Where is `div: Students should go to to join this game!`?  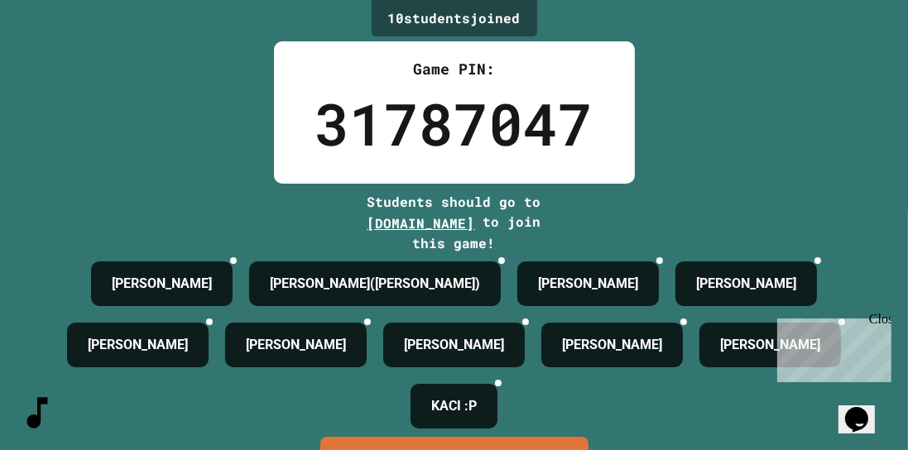 div: Students should go to to join this game! is located at coordinates (455, 223).